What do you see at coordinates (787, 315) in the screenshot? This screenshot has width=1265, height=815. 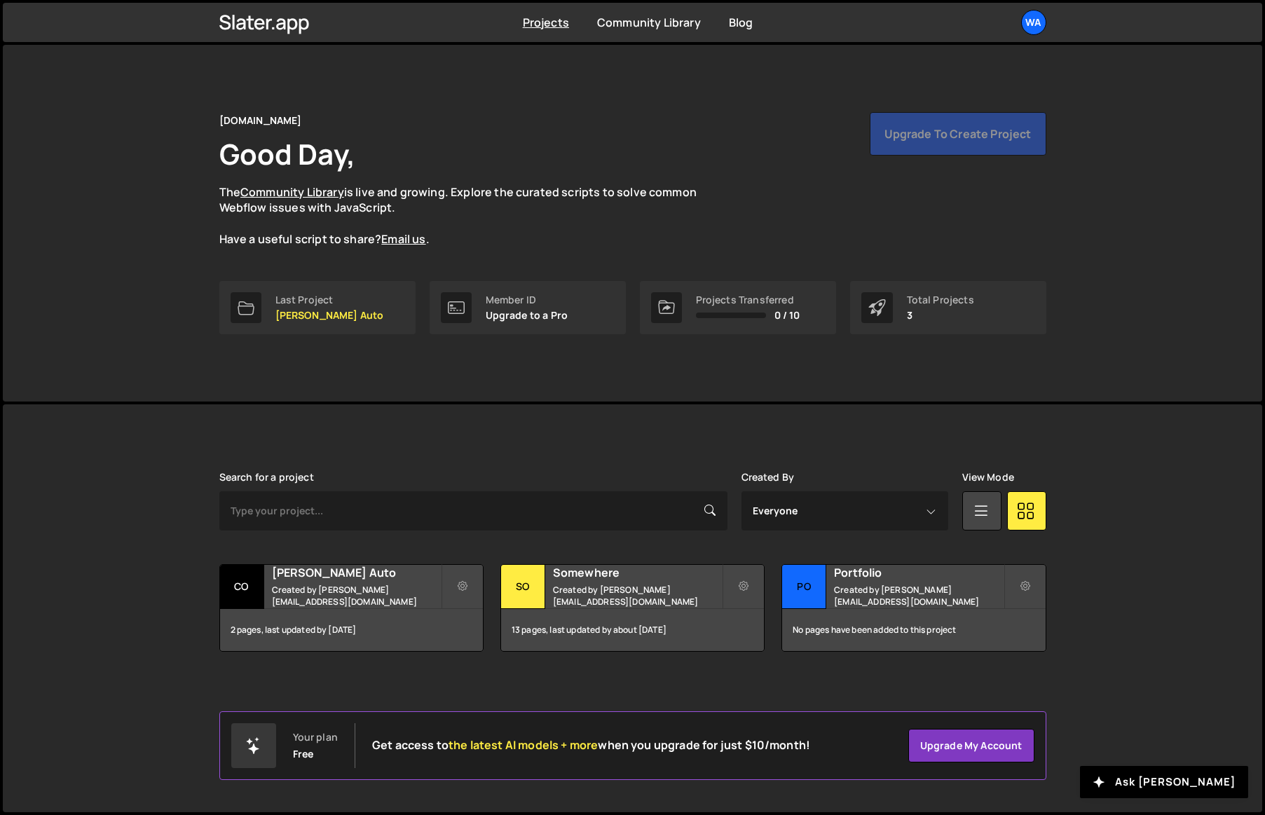 I see `span: 0 / 10` at bounding box center [787, 315].